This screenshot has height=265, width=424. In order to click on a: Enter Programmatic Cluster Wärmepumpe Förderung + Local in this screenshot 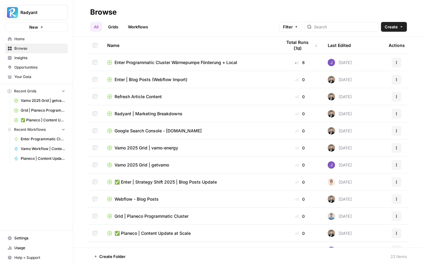, I will do `click(190, 62)`.